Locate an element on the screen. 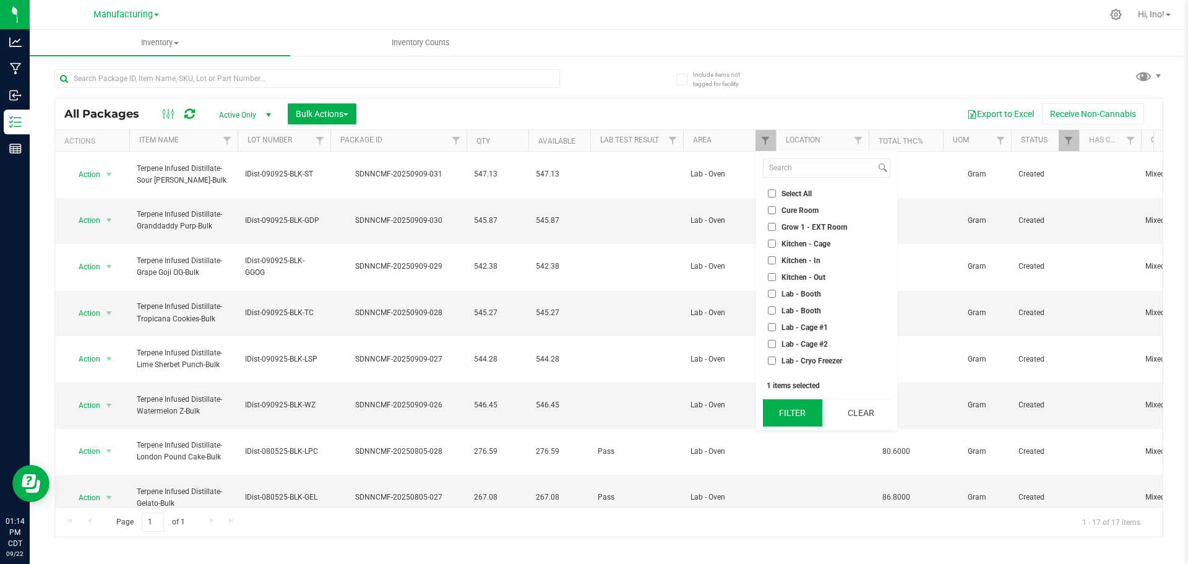 Image resolution: width=1188 pixels, height=564 pixels. input: Kitchen - In is located at coordinates (772, 260).